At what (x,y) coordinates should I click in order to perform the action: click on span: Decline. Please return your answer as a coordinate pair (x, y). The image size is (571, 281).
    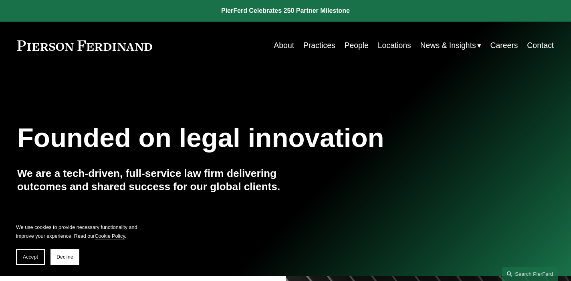
    Looking at the image, I should click on (65, 257).